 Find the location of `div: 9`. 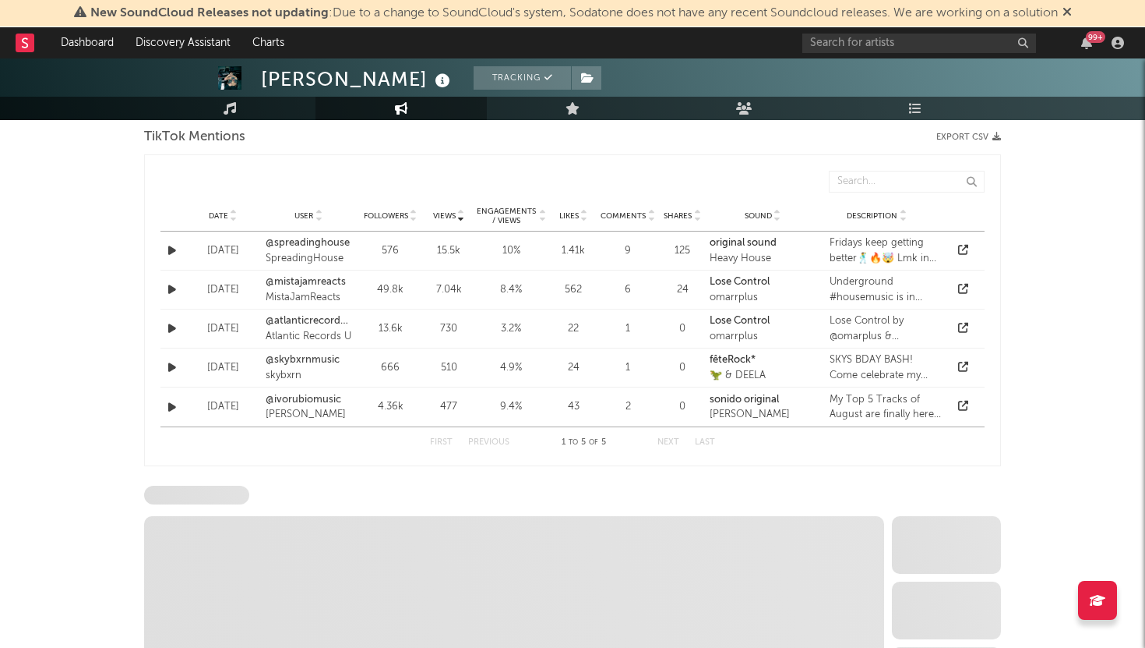

div: 9 is located at coordinates (628, 251).